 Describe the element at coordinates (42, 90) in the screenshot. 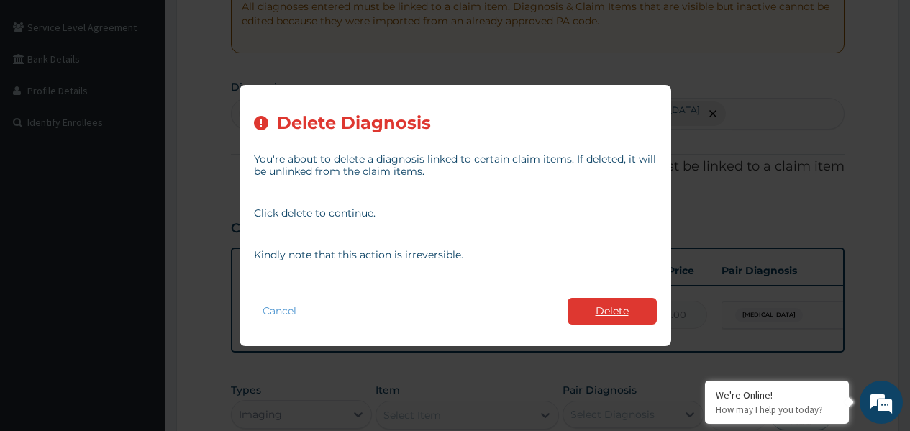

I see `img: d_794563401_company_1708531726252_794563401` at that location.